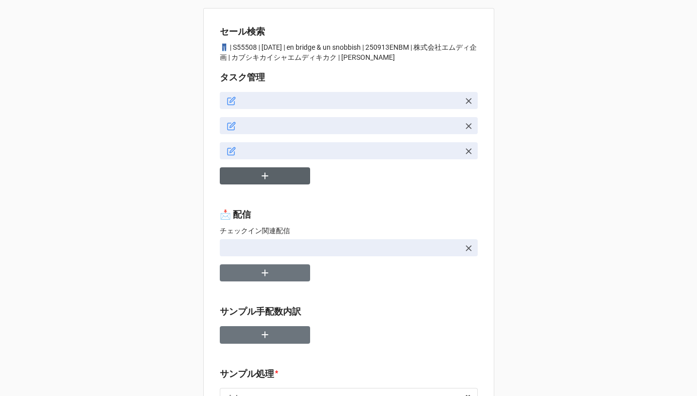  What do you see at coordinates (261, 311) in the screenshot?
I see `label: サンプル手配数内訳` at bounding box center [261, 311].